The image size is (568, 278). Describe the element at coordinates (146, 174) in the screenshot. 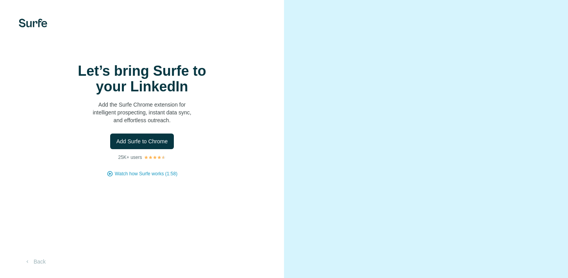

I see `button: Watch how Surfe works (1:58)` at that location.